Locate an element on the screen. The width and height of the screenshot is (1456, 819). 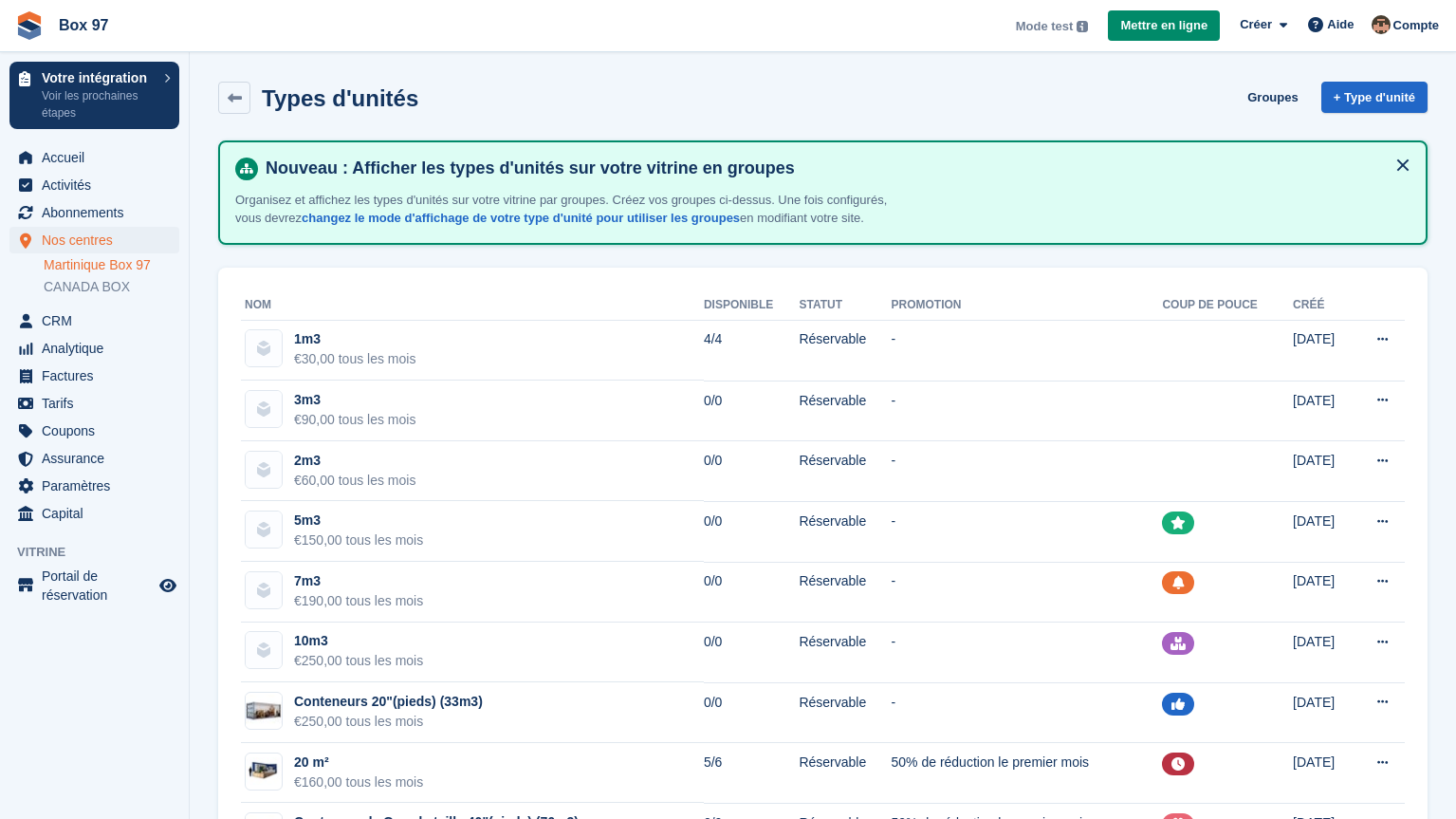
th: Disponible is located at coordinates (751, 305).